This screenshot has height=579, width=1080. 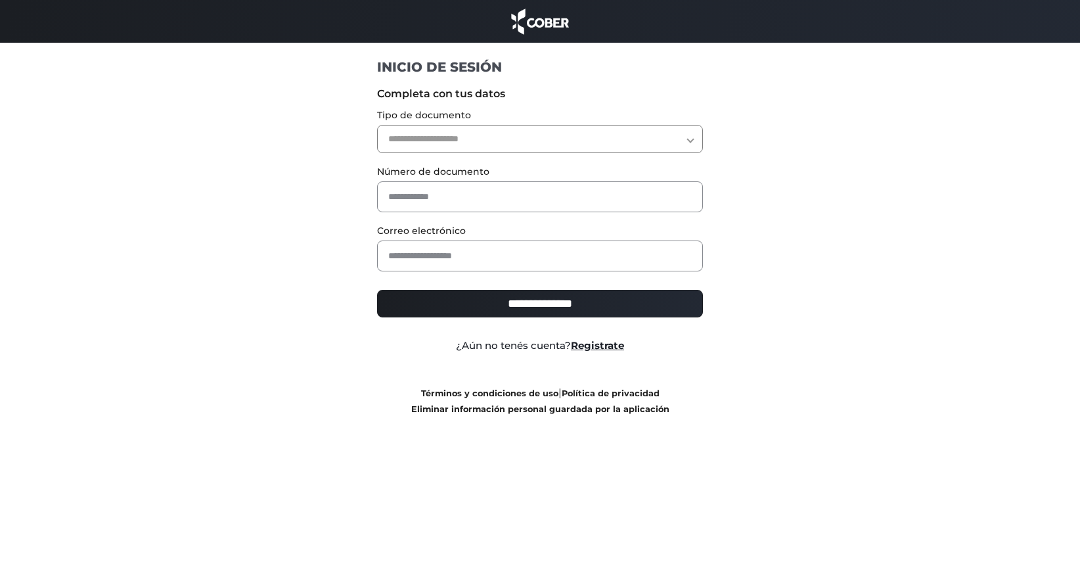 What do you see at coordinates (540, 171) in the screenshot?
I see `label: Número de documento` at bounding box center [540, 171].